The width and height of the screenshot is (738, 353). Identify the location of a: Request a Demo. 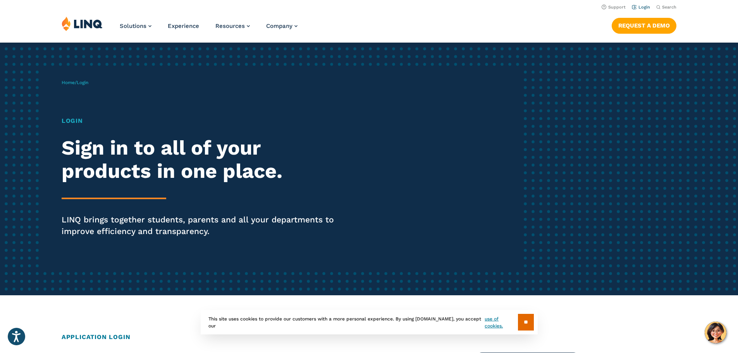
(644, 26).